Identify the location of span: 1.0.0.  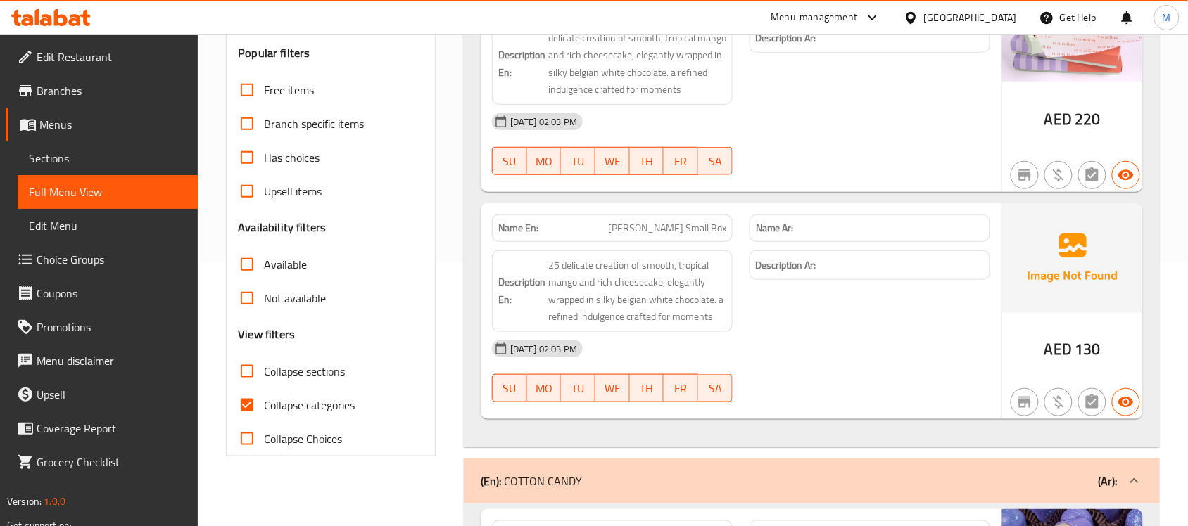
(54, 502).